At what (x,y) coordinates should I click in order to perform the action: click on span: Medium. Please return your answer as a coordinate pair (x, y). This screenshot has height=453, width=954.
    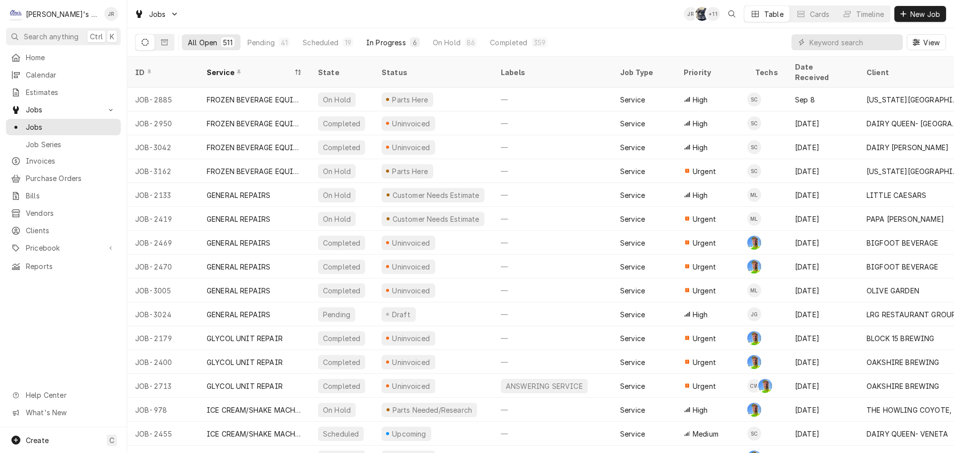
    Looking at the image, I should click on (706, 433).